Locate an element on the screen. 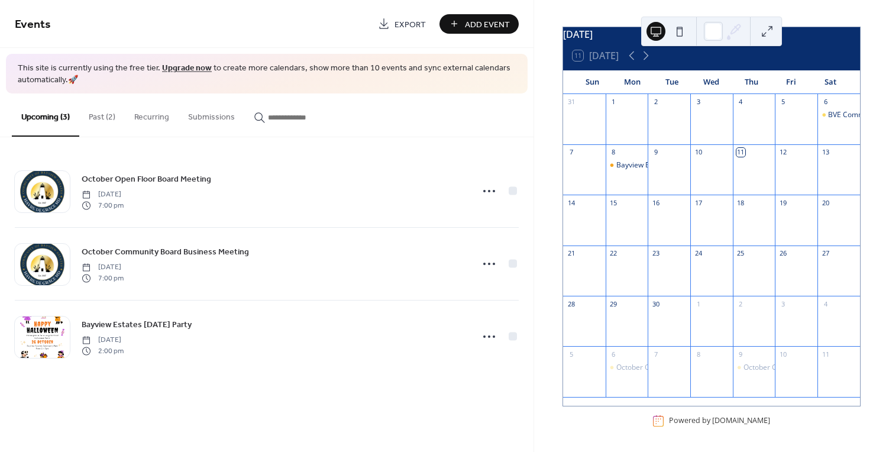  div: 22 is located at coordinates (613, 253).